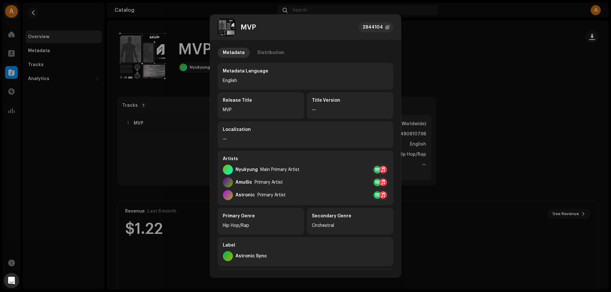 Image resolution: width=611 pixels, height=292 pixels. Describe the element at coordinates (280, 170) in the screenshot. I see `div: Main Primary Artist` at that location.